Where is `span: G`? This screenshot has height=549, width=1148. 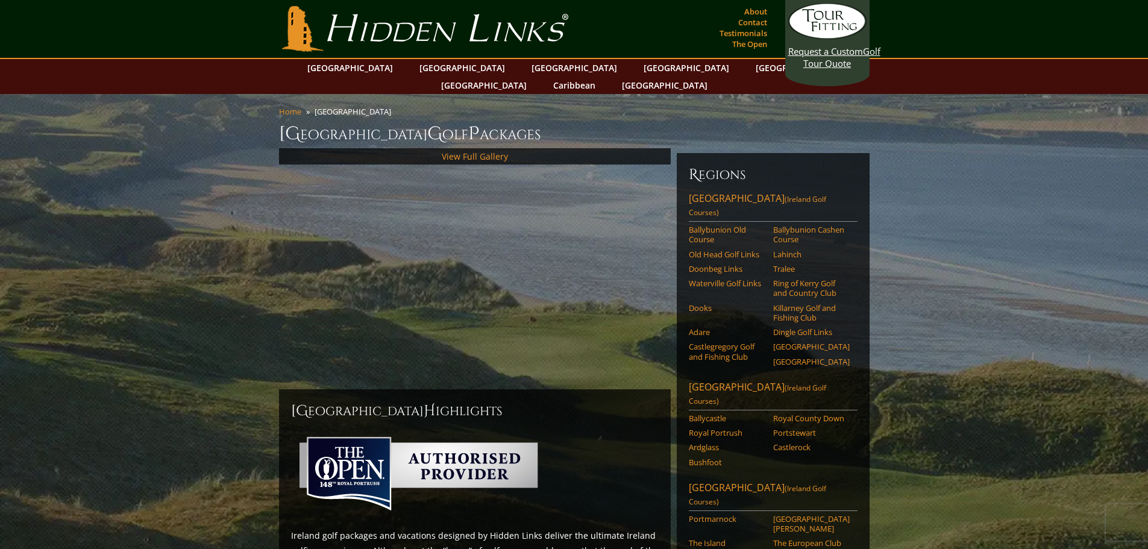 span: G is located at coordinates (434, 134).